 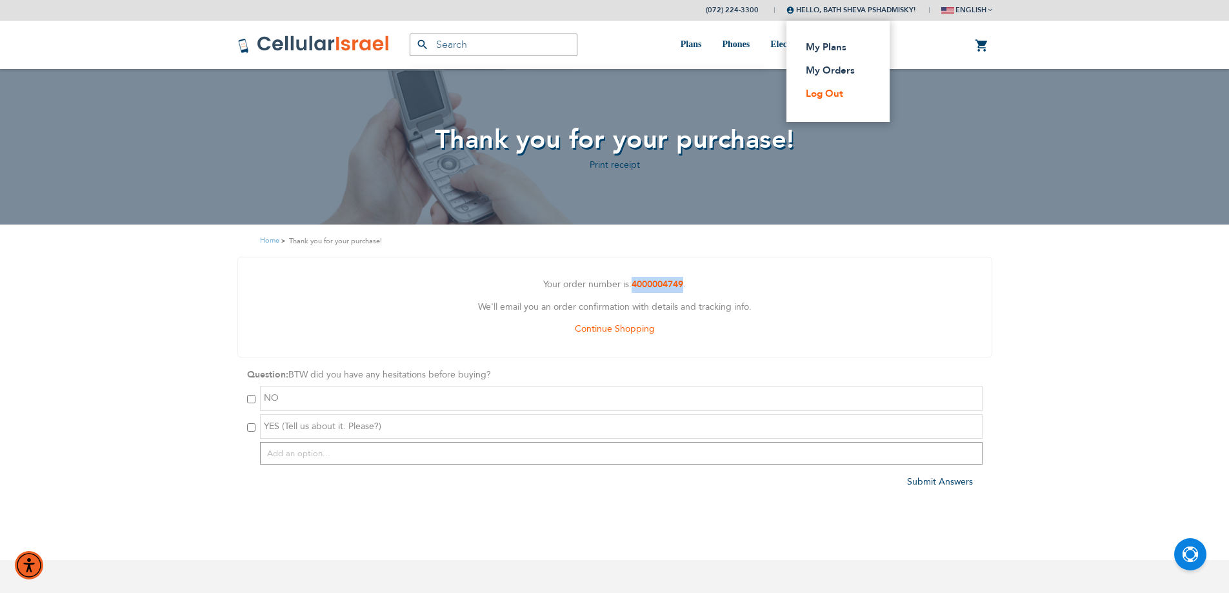 What do you see at coordinates (615, 328) in the screenshot?
I see `a: Continue Shopping` at bounding box center [615, 328].